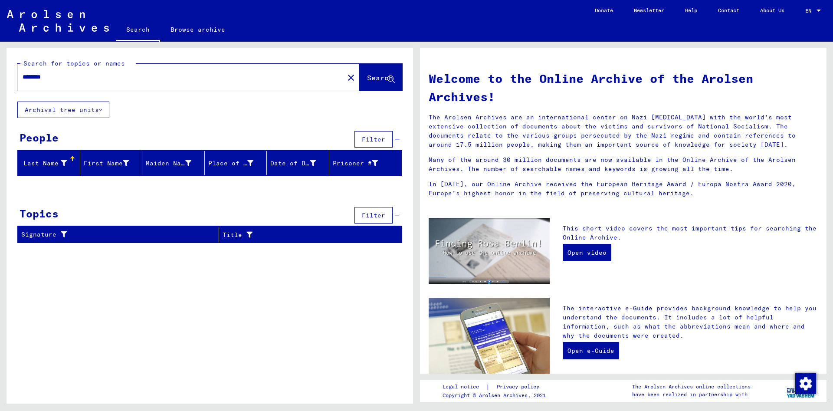 This screenshot has width=833, height=411. What do you see at coordinates (58, 21) in the screenshot?
I see `img: Arolsen_neg.svg` at bounding box center [58, 21].